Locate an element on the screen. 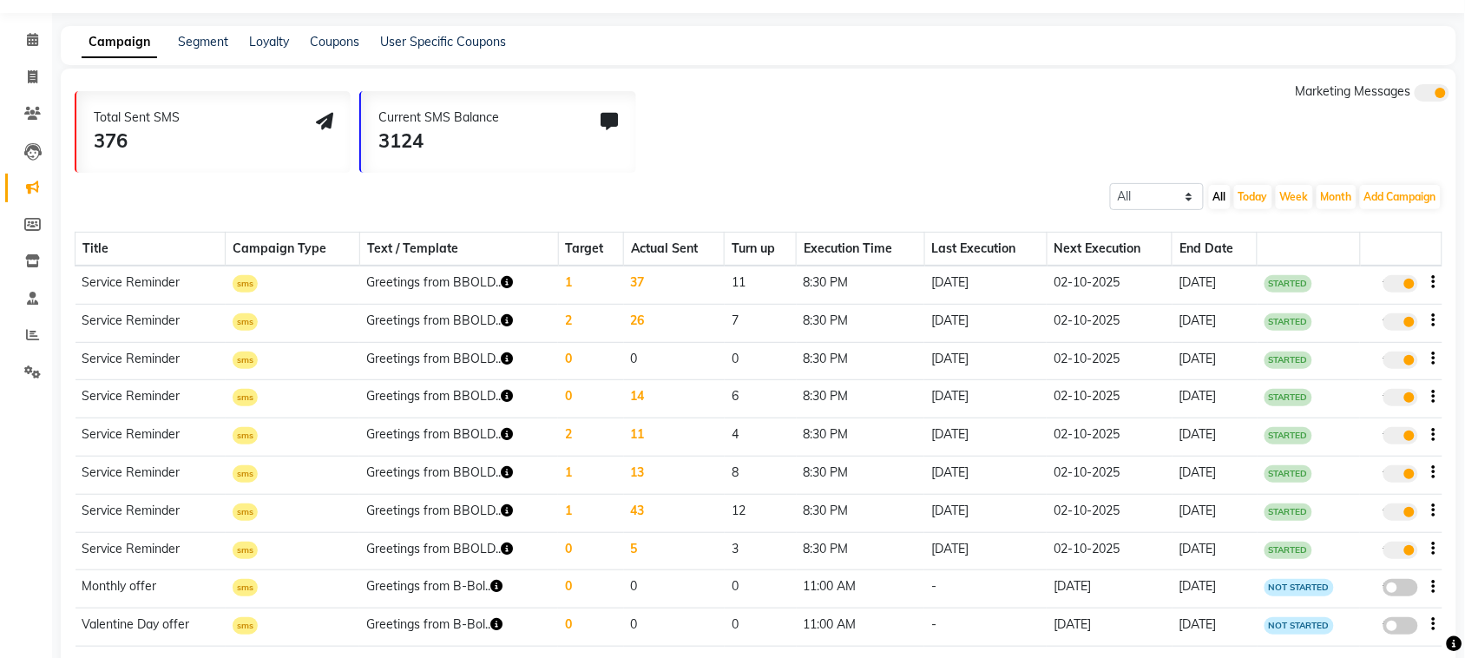 This screenshot has width=1465, height=658. td: 12 is located at coordinates (760, 513).